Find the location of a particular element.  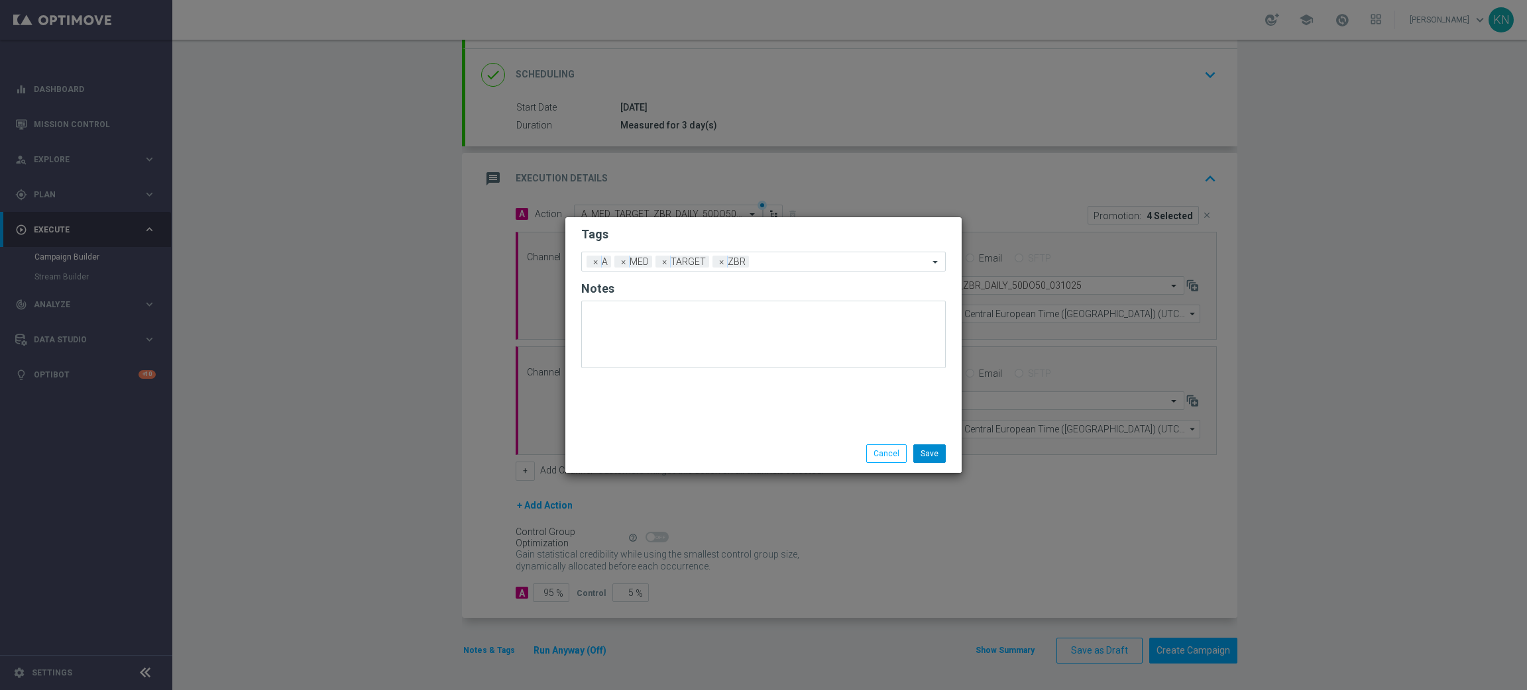

h2: Tags is located at coordinates (763, 235).